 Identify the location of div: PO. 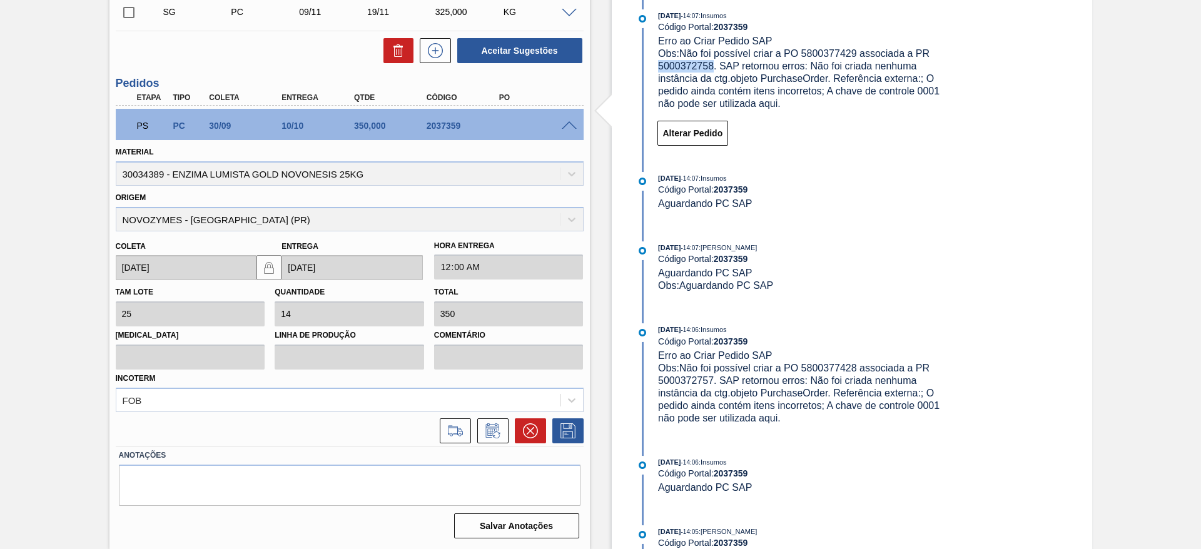
(537, 98).